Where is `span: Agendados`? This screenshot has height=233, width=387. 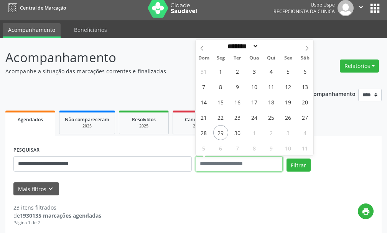
span: Agendados is located at coordinates (30, 119).